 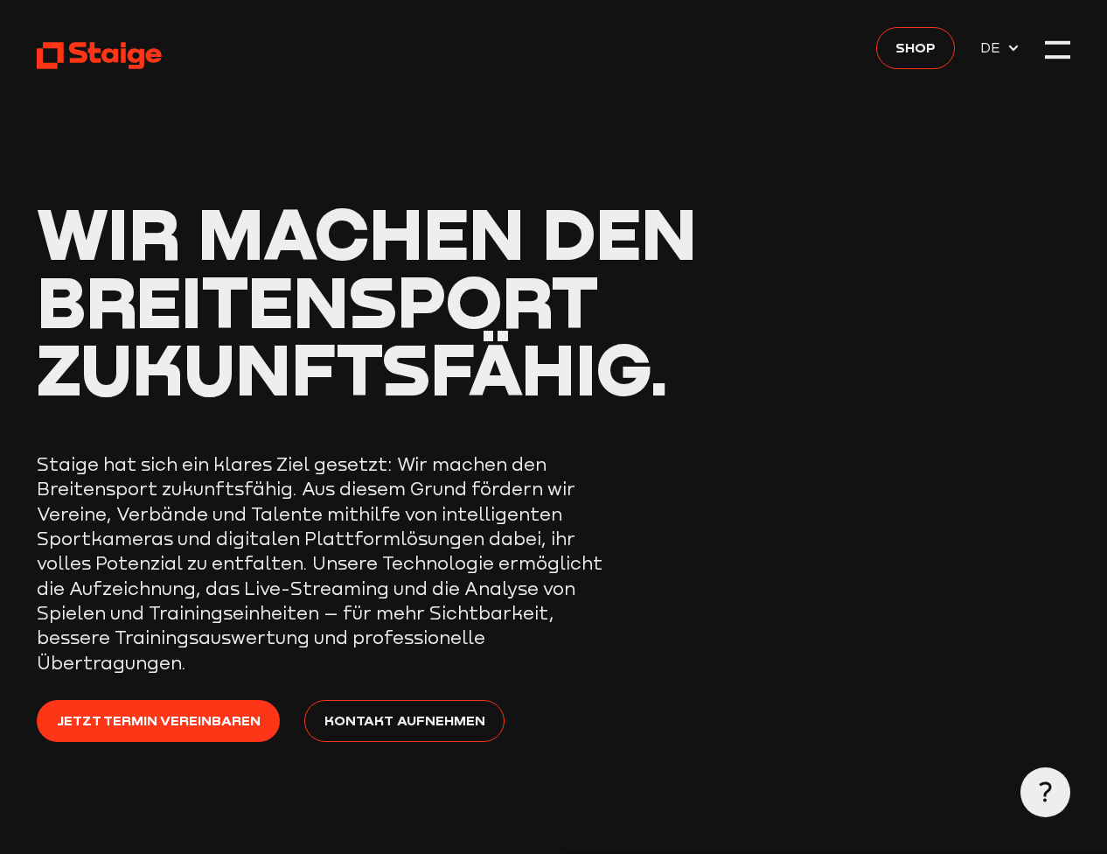 I want to click on span: Jetzt Termin vereinbaren, so click(x=158, y=720).